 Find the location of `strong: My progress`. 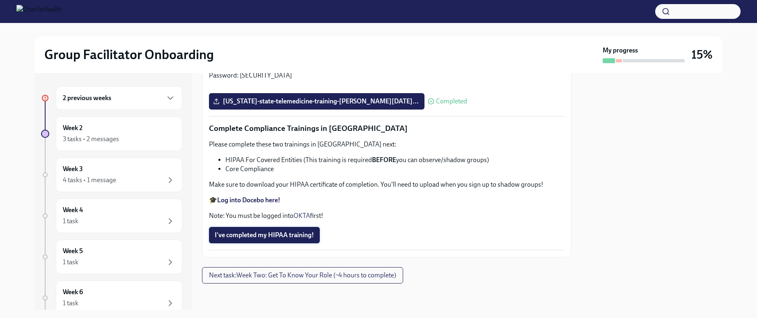

strong: My progress is located at coordinates (621, 51).